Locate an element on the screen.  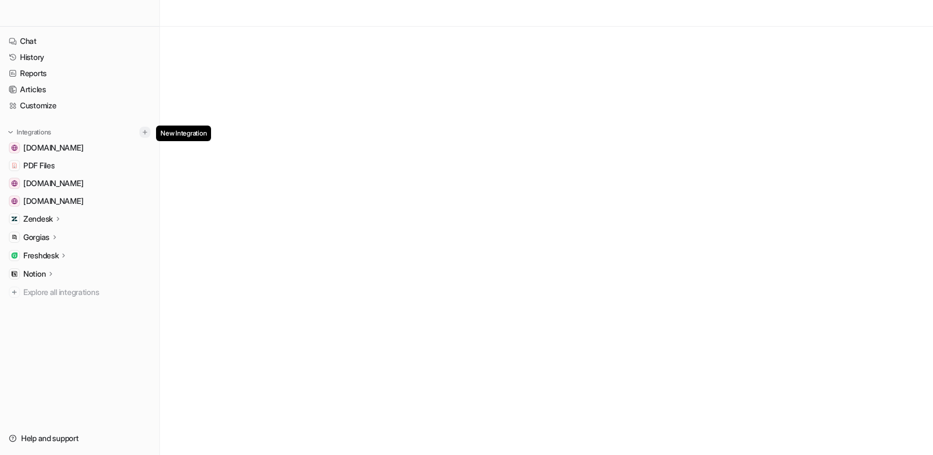
img: menu_add.svg is located at coordinates (145, 132).